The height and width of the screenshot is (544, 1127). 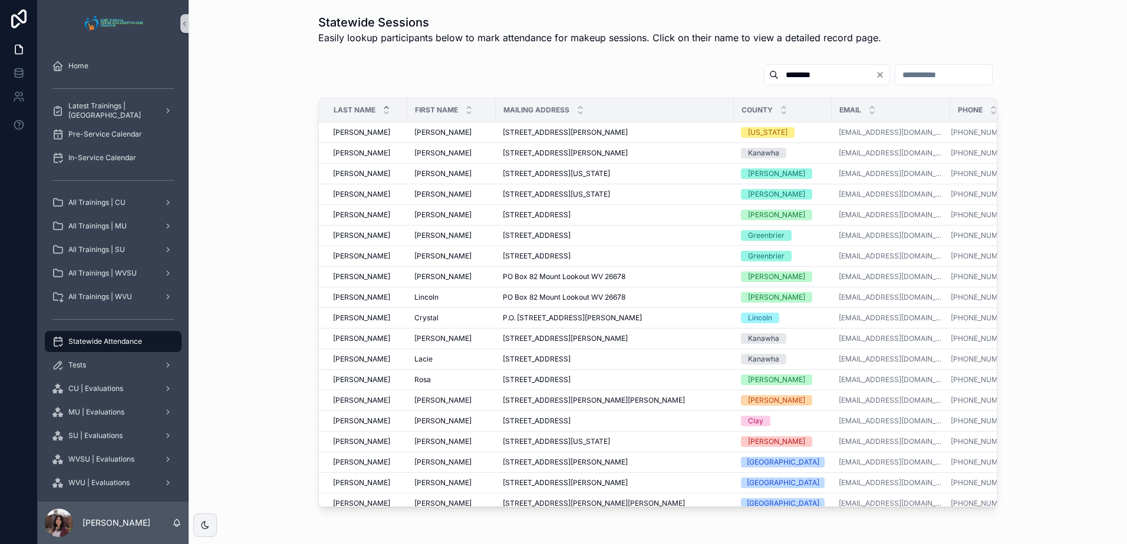 I want to click on span: PO Box 82 Mount Lookout WV 26678, so click(x=564, y=298).